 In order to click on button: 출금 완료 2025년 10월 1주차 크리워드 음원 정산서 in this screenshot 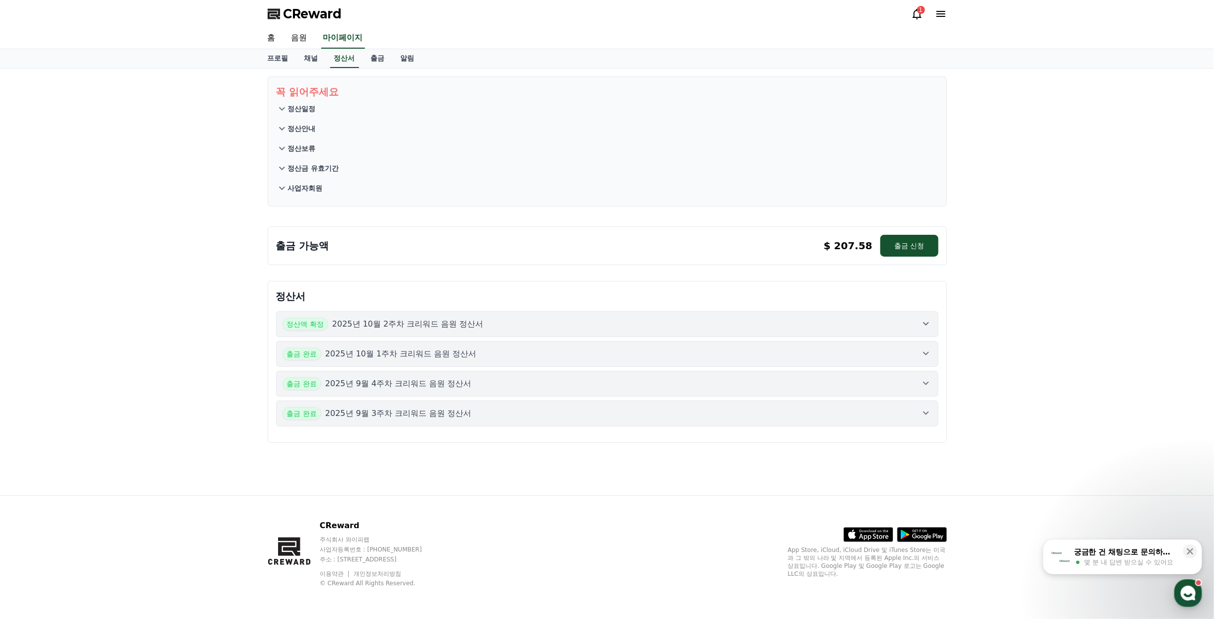, I will do `click(607, 354)`.